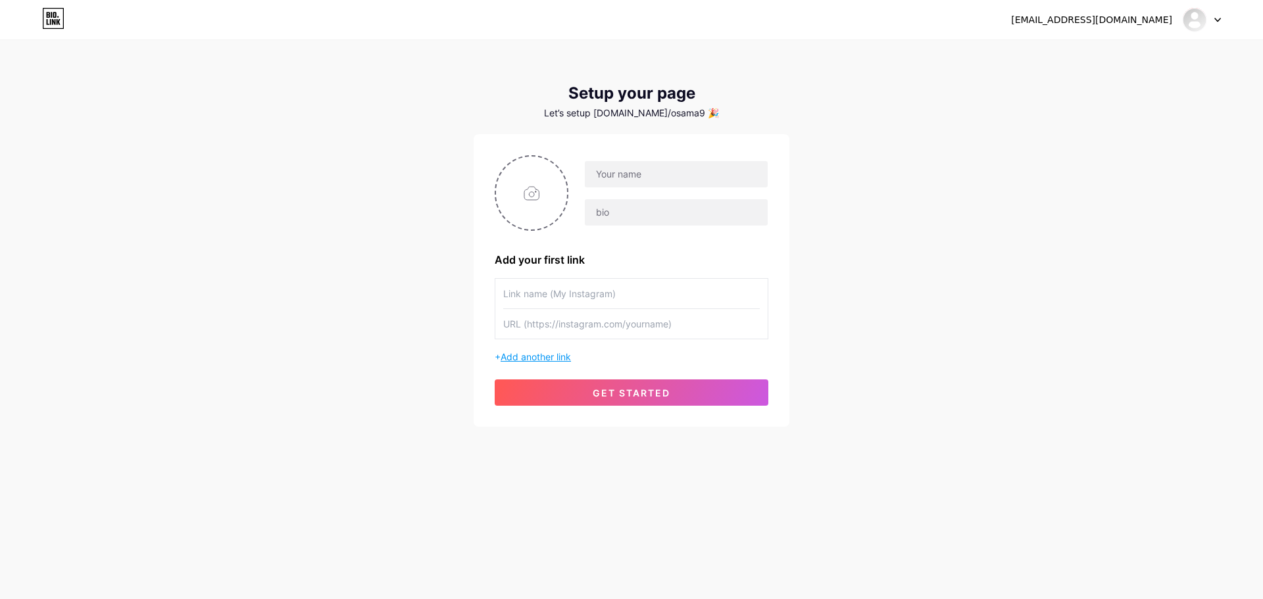 This screenshot has width=1263, height=599. I want to click on button: get started, so click(631, 393).